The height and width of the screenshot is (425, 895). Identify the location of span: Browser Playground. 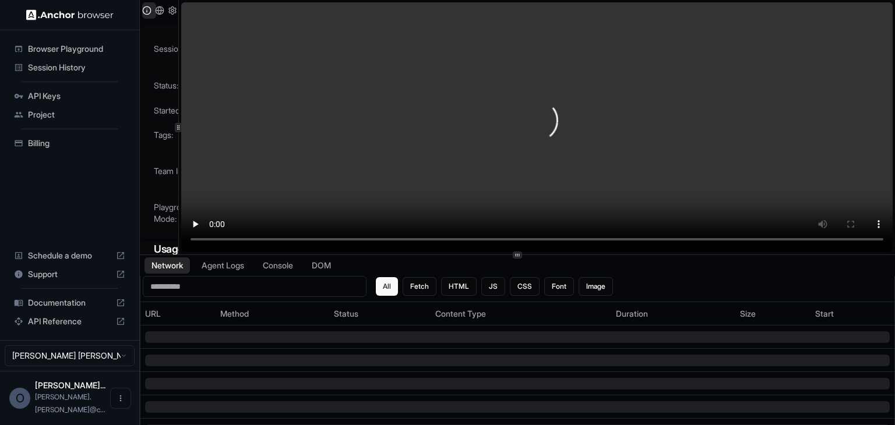
(76, 49).